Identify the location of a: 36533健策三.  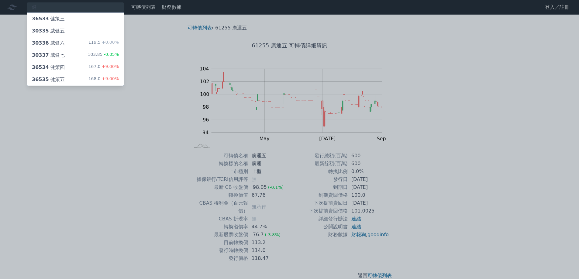
(75, 19).